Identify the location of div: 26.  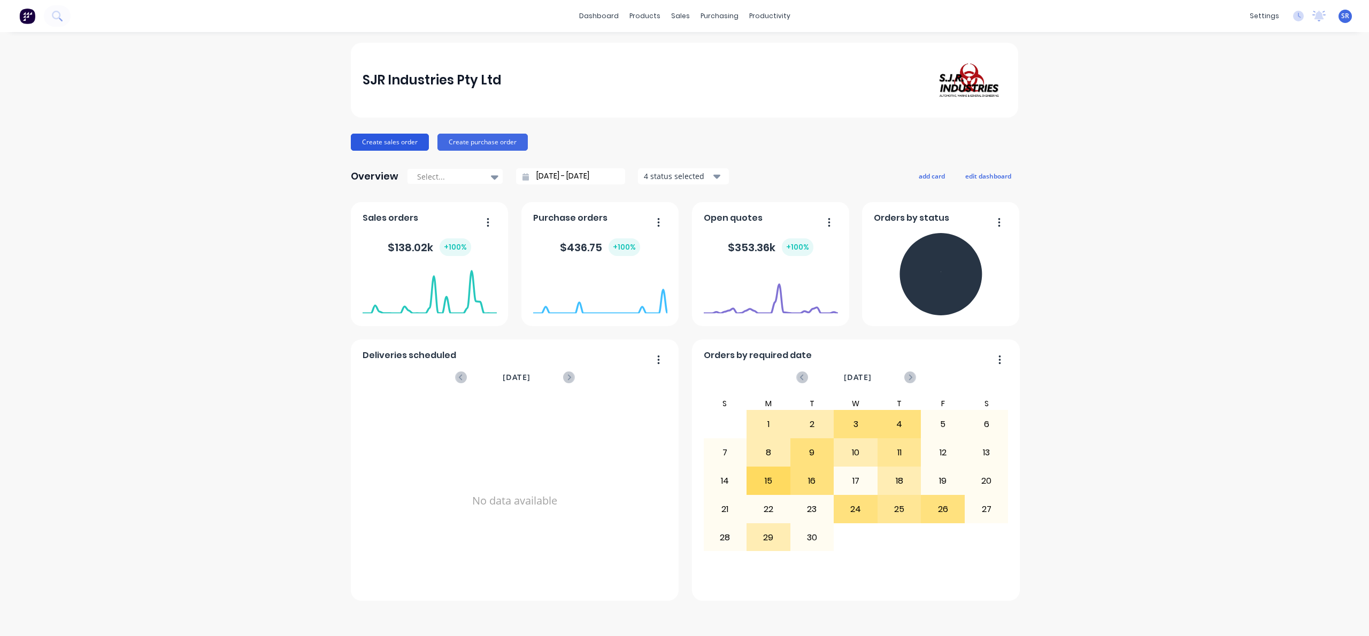
(943, 509).